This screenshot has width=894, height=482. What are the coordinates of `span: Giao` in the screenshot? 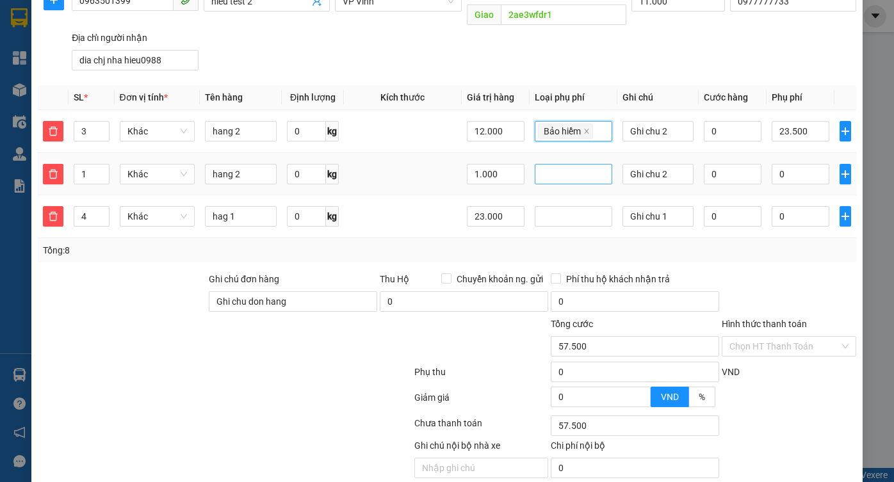 It's located at (483, 15).